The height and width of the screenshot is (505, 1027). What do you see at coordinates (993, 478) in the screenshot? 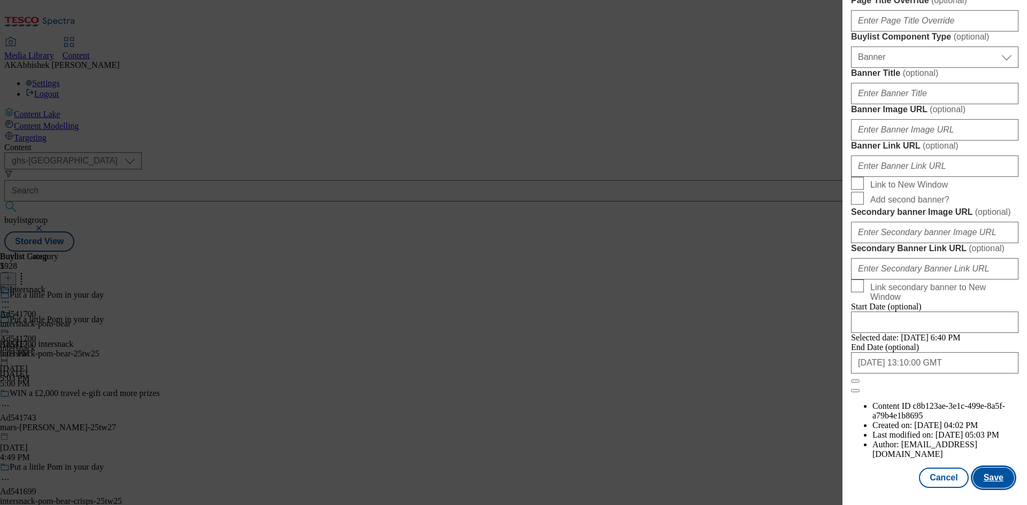
I see `button: Save` at bounding box center [993, 478].